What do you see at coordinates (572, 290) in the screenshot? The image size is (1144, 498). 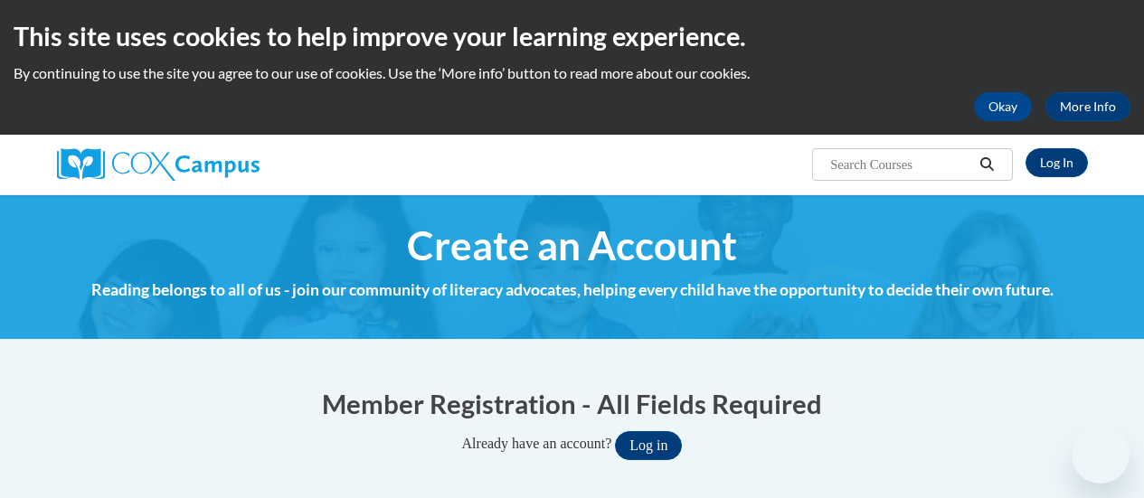 I see `h4: Reading belongs to all of us - join our community of literacy advocates, helping every child have...` at bounding box center [572, 290].